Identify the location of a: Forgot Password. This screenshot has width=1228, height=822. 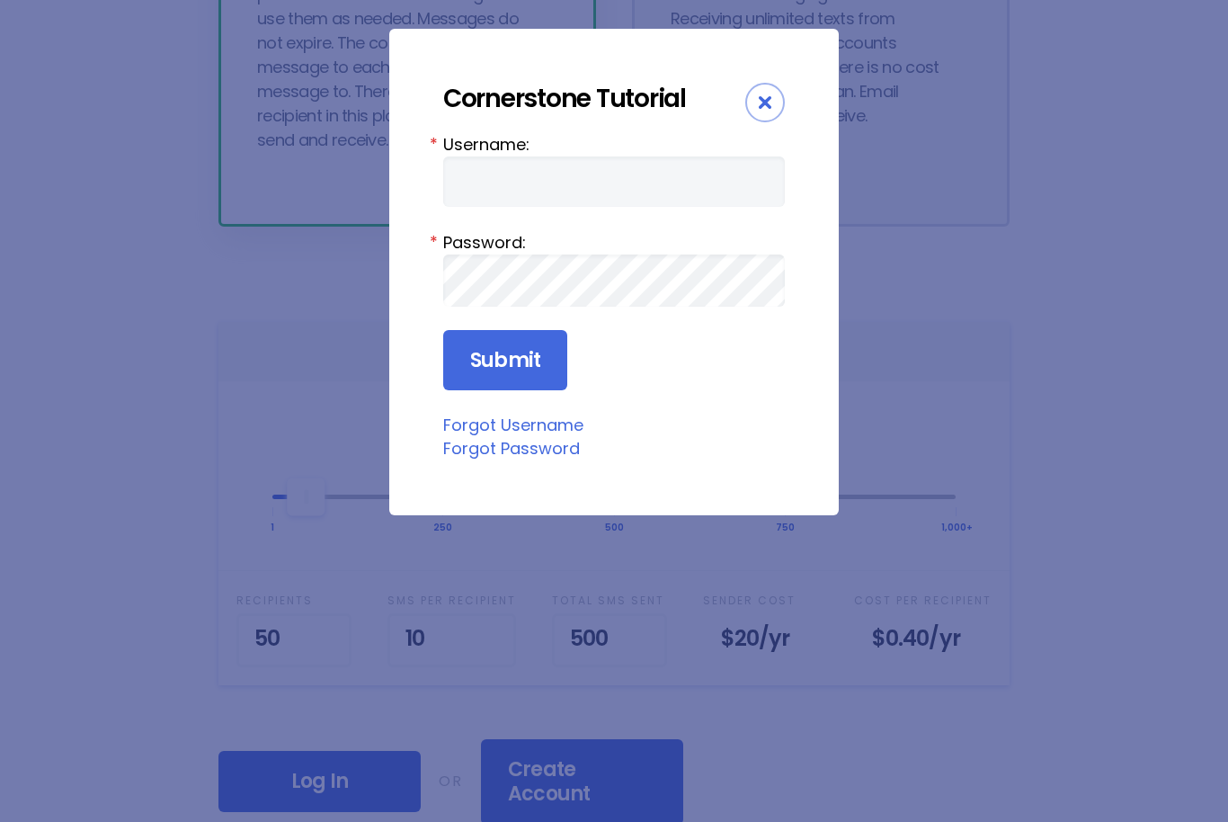
(512, 448).